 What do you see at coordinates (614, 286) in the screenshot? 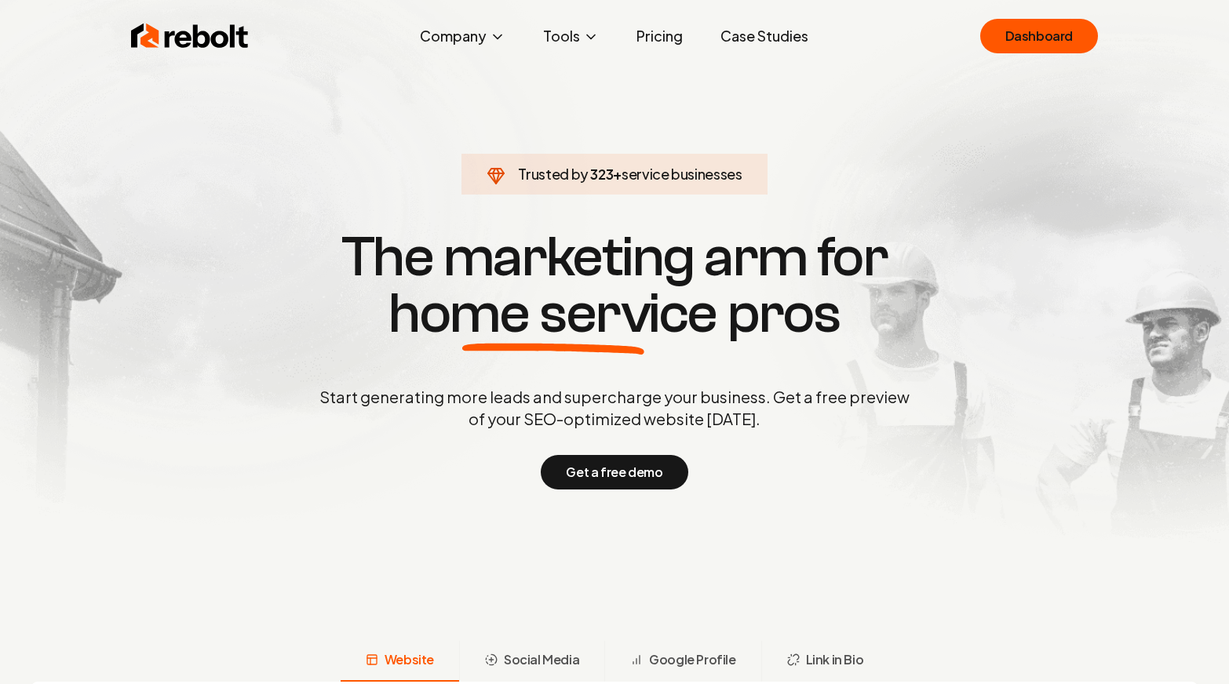
I see `h1: The marketing arm for pros` at bounding box center [614, 286].